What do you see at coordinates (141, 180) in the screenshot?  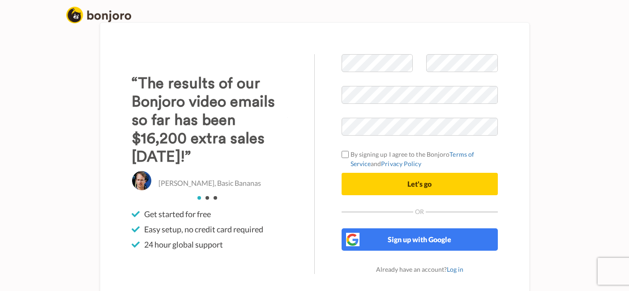 I see `img: Christo Hall, Basic Bananas` at bounding box center [141, 180].